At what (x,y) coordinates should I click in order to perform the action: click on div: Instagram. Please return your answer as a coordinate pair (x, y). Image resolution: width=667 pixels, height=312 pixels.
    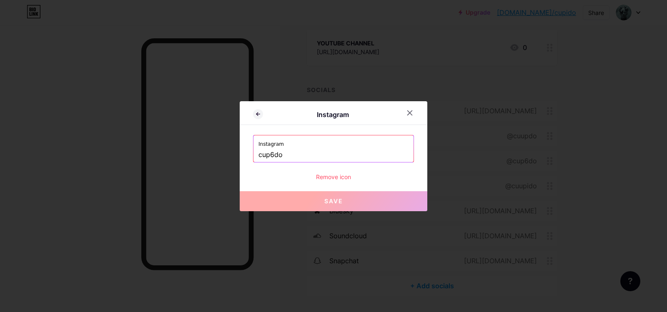
    Looking at the image, I should click on (333, 115).